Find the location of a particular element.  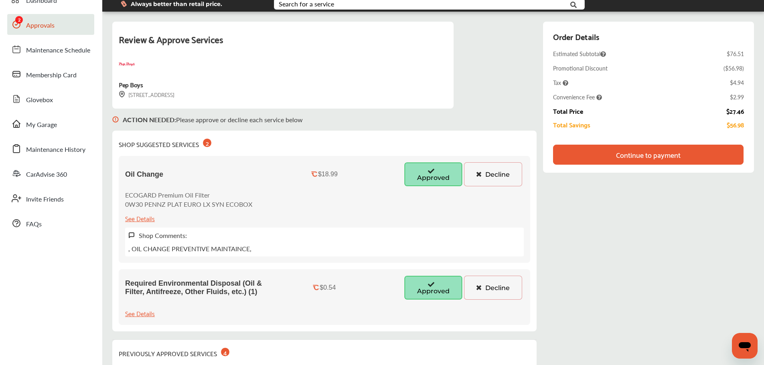

div: $76.51 is located at coordinates (735, 54).